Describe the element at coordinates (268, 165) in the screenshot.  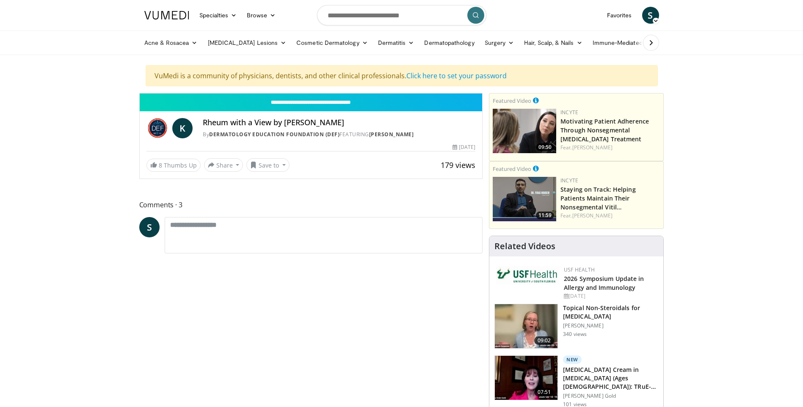
I see `button: Save to` at that location.